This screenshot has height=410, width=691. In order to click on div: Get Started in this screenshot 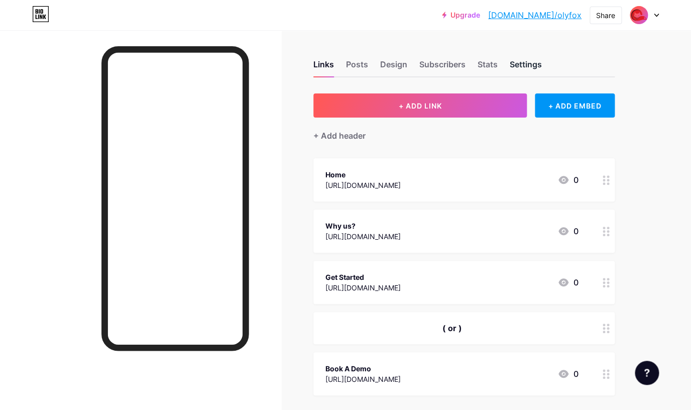, I will do `click(363, 277)`.